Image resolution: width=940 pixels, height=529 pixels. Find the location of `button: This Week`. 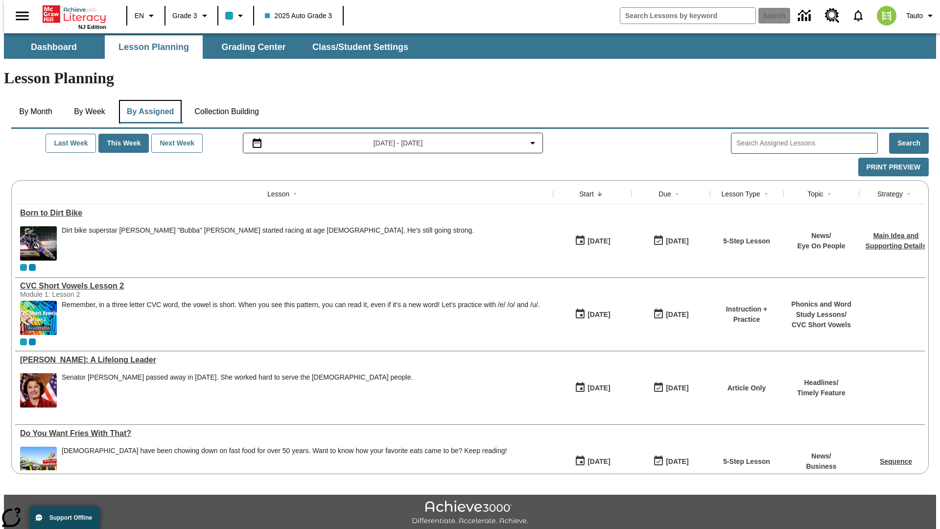

button: This Week is located at coordinates (123, 143).